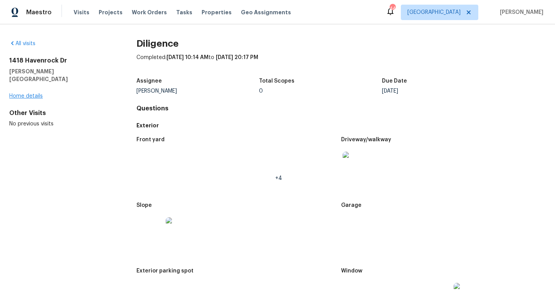 This screenshot has height=291, width=555. What do you see at coordinates (321, 91) in the screenshot?
I see `div: 0` at bounding box center [321, 91].